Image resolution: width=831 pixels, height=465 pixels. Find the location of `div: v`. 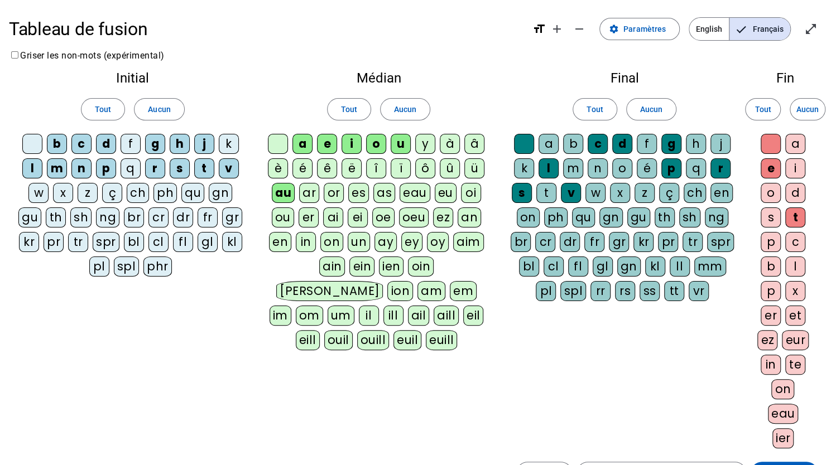

div: v is located at coordinates (229, 169).